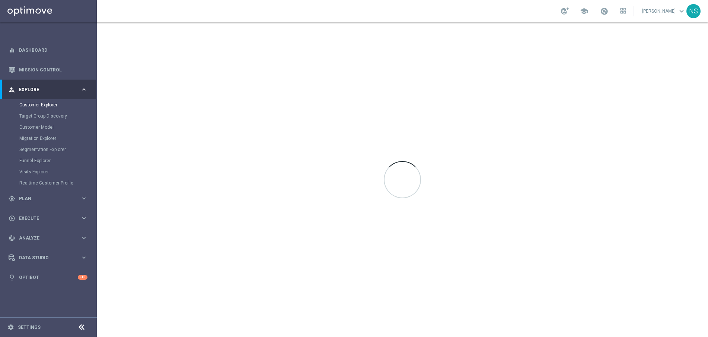 Image resolution: width=708 pixels, height=337 pixels. What do you see at coordinates (44, 199) in the screenshot?
I see `div: Plan` at bounding box center [44, 199].